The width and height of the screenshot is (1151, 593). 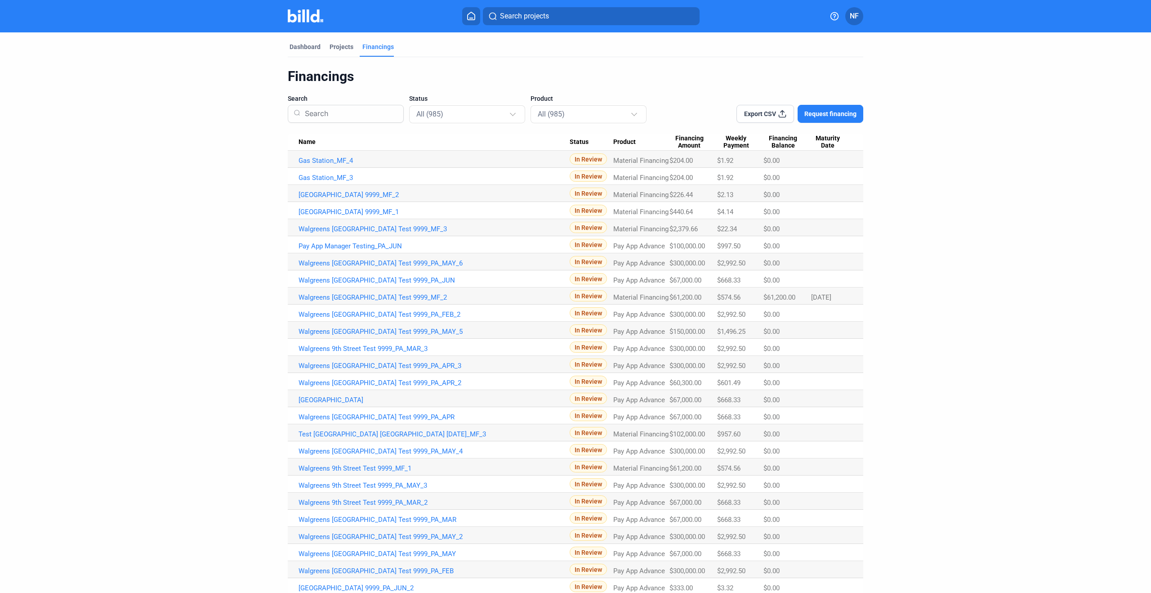 What do you see at coordinates (731, 331) in the screenshot?
I see `span: $1,496.25` at bounding box center [731, 331].